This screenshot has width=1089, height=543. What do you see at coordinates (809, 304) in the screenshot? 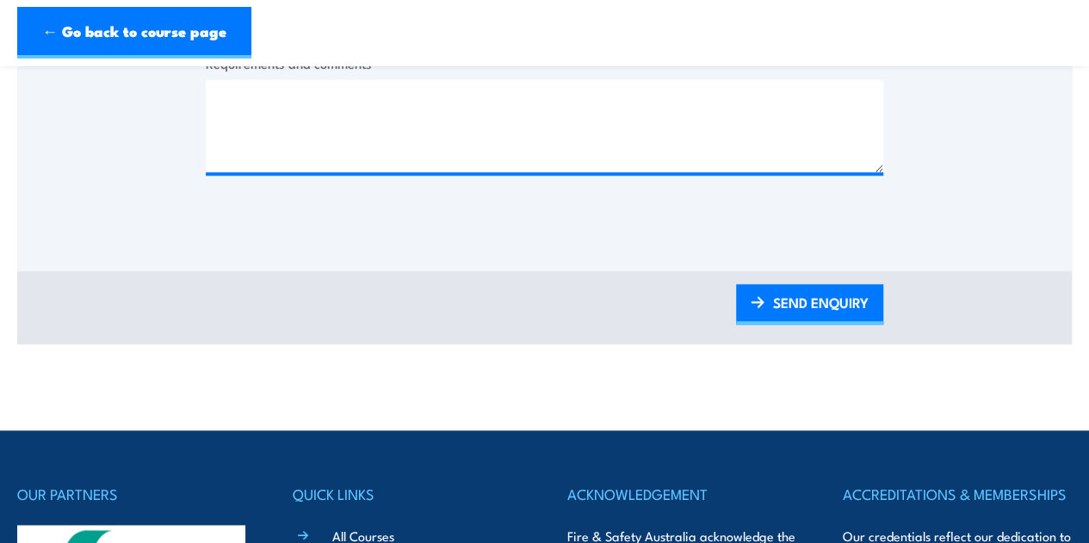
I see `a: SEND ENQUIRY` at bounding box center [809, 304].